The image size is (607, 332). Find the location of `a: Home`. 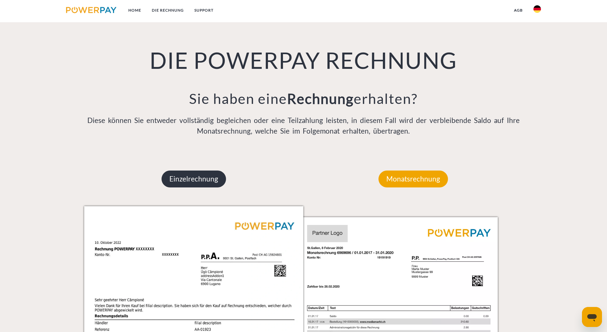

a: Home is located at coordinates (135, 10).